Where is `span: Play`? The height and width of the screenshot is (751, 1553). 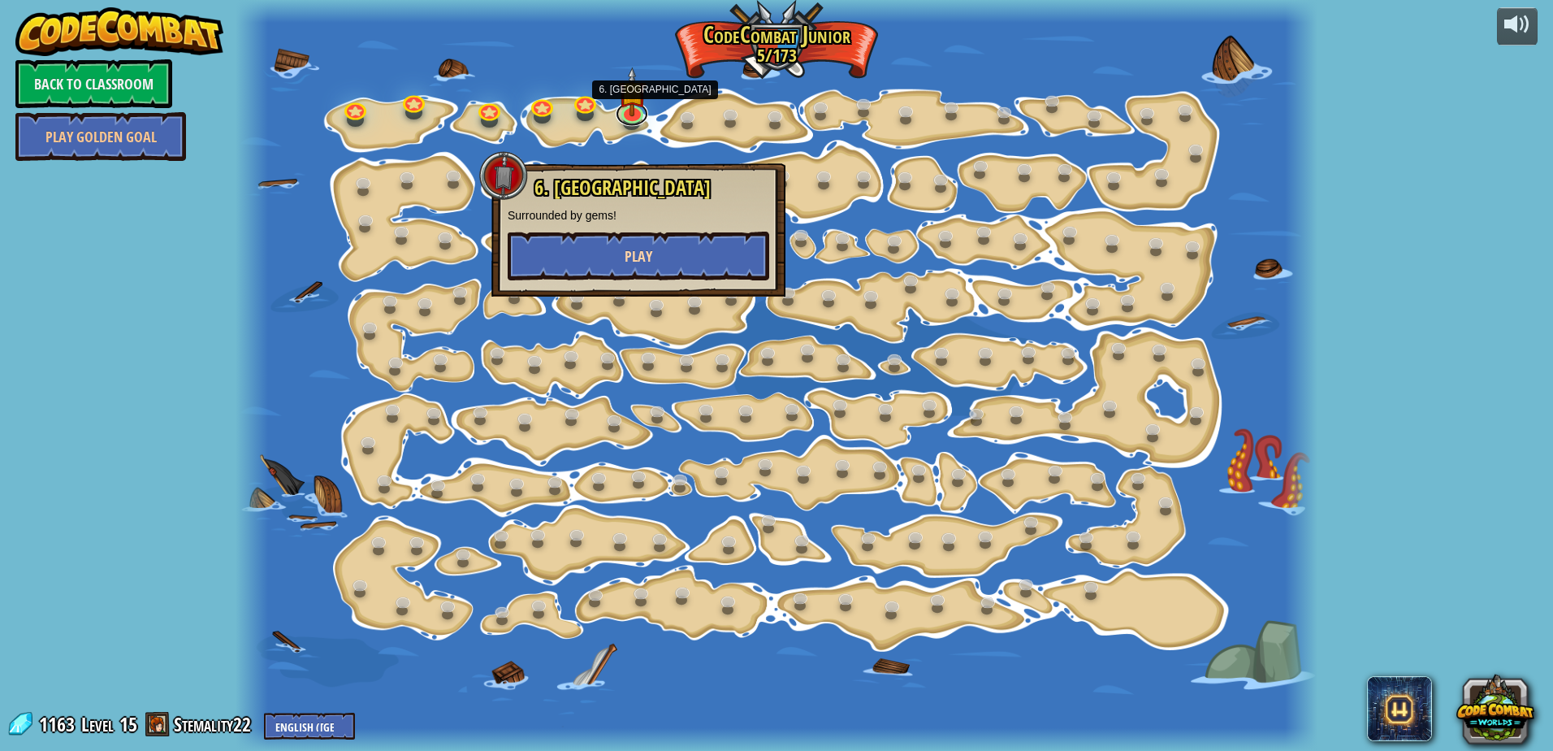 span: Play is located at coordinates (638, 256).